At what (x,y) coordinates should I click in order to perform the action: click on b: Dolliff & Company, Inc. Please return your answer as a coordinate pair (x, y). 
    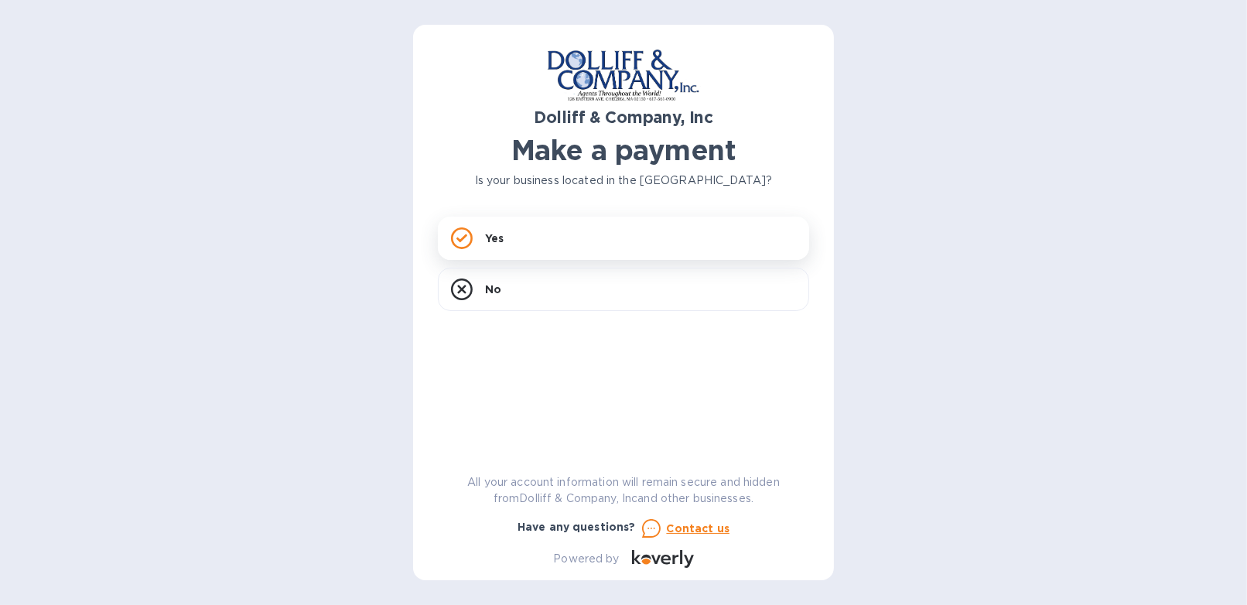
    Looking at the image, I should click on (624, 117).